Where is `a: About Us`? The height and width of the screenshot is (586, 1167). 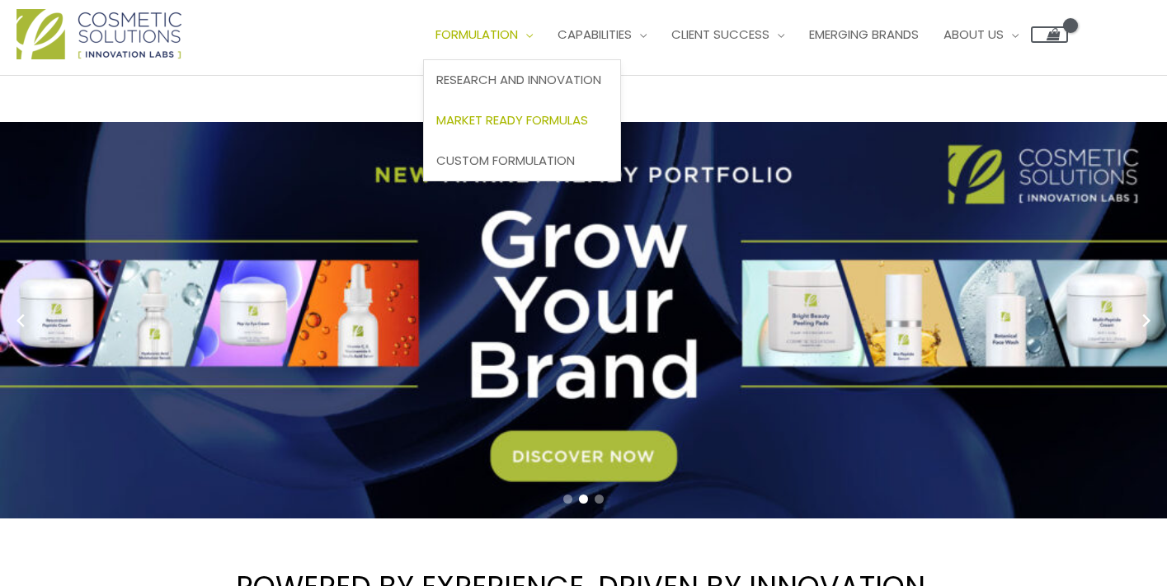
a: About Us is located at coordinates (981, 35).